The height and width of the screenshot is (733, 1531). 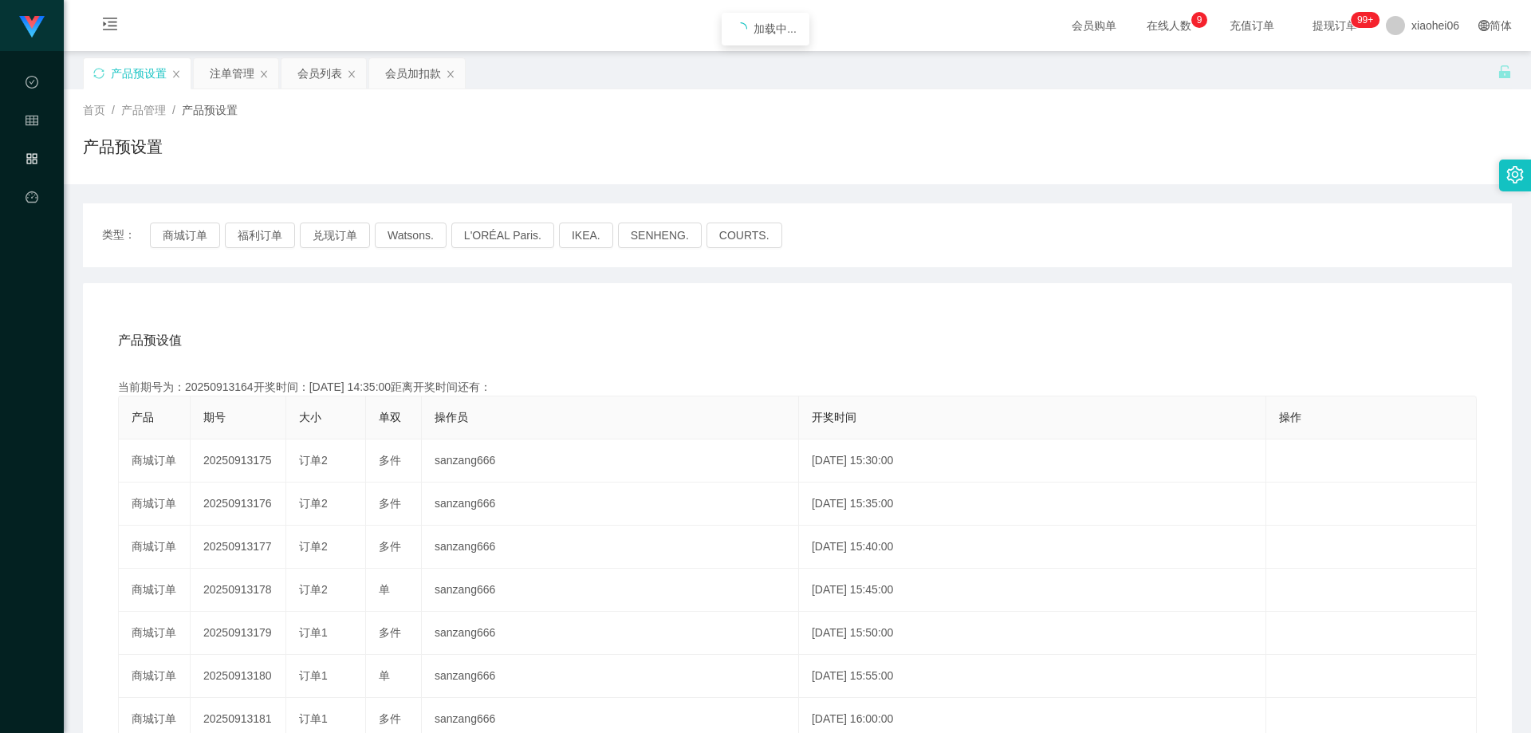 What do you see at coordinates (775, 29) in the screenshot?
I see `span: 加载中...` at bounding box center [775, 29].